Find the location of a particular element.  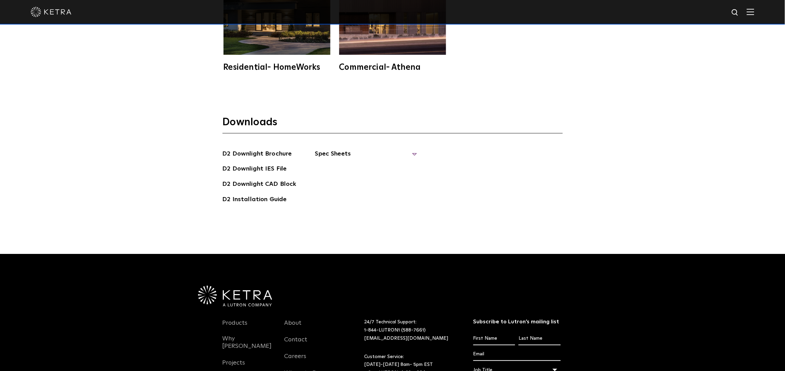

a: Careers is located at coordinates (295, 361).